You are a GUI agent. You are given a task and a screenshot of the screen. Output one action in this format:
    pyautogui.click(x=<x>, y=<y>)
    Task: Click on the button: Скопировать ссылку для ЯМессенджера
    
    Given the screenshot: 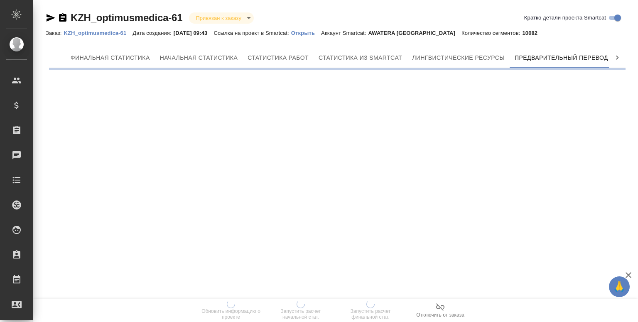 What is the action you would take?
    pyautogui.click(x=51, y=18)
    